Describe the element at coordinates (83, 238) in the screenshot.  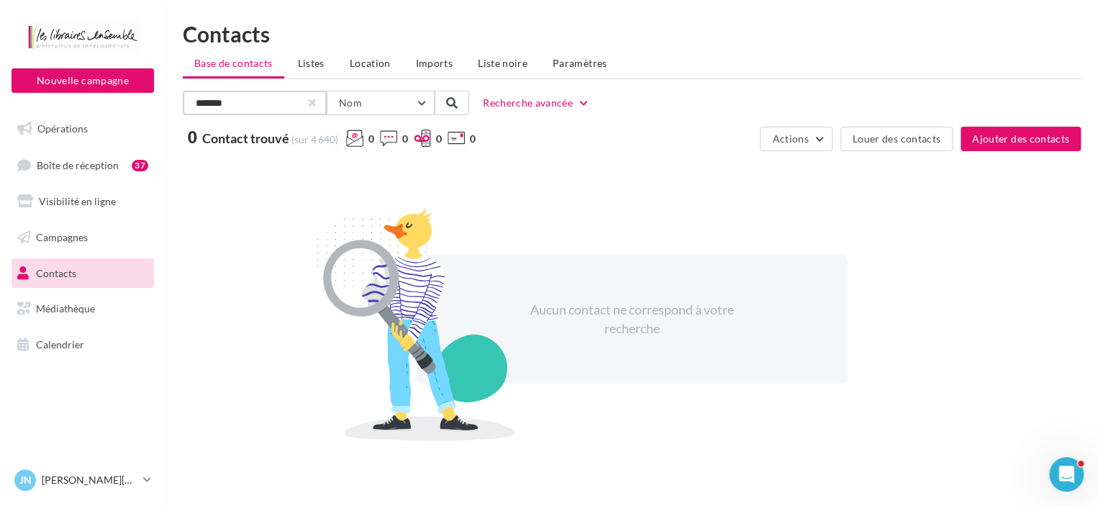
I see `a: Campagnes` at that location.